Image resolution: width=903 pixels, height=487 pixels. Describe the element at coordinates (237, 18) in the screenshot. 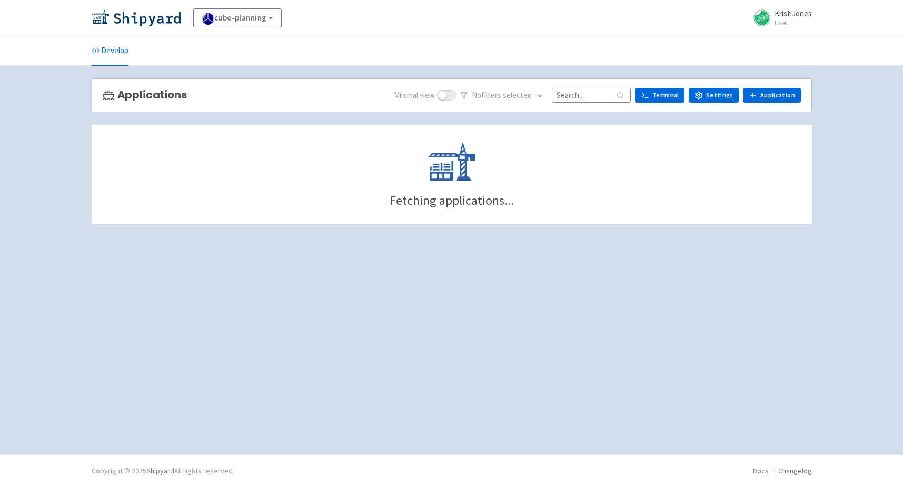

I see `a: cube-planning` at that location.